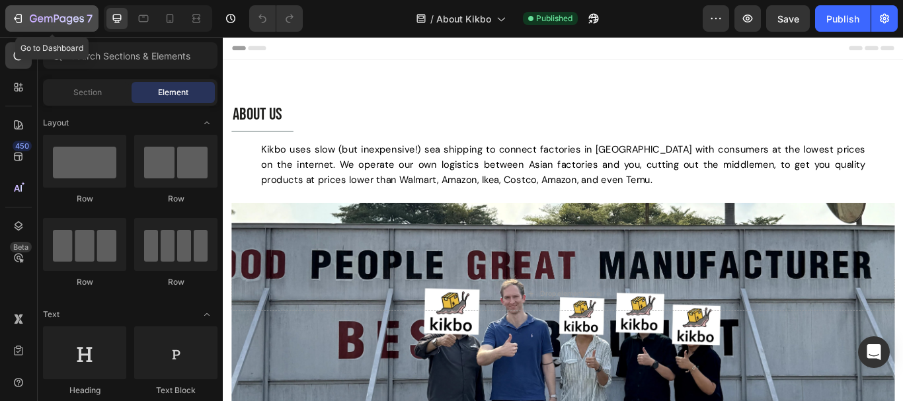  What do you see at coordinates (404, 299) in the screenshot?
I see `div: Drop element here` at bounding box center [404, 299].